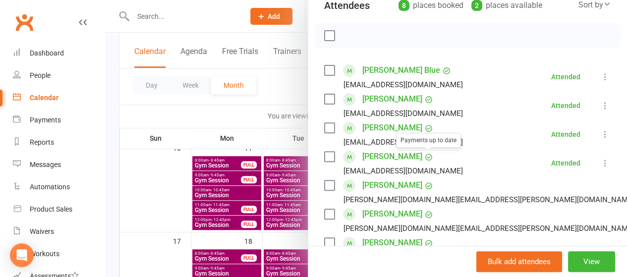 This screenshot has width=627, height=277. What do you see at coordinates (58, 187) in the screenshot?
I see `a: Automations` at bounding box center [58, 187].